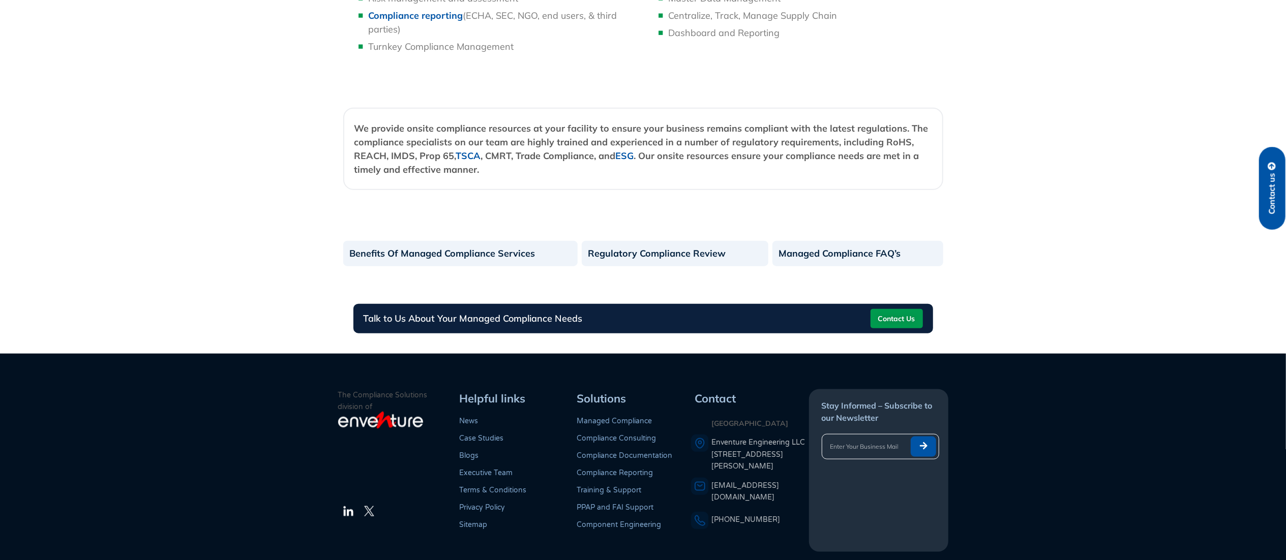  Describe the element at coordinates (625, 156) in the screenshot. I see `a: ESG` at that location.